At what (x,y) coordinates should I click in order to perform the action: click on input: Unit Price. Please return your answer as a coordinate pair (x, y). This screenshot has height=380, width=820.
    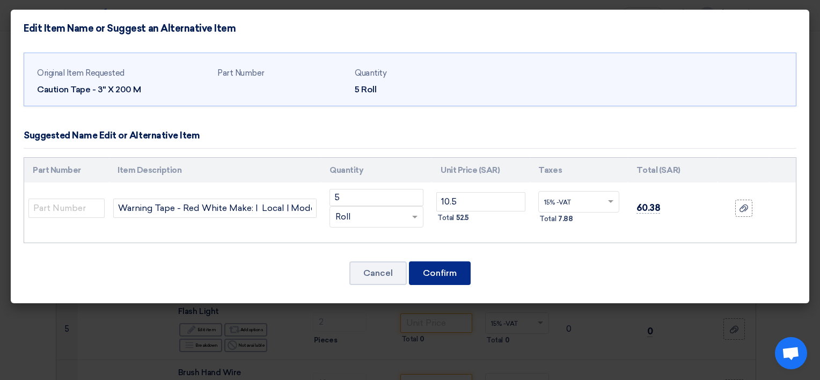
    Looking at the image, I should click on (481, 202).